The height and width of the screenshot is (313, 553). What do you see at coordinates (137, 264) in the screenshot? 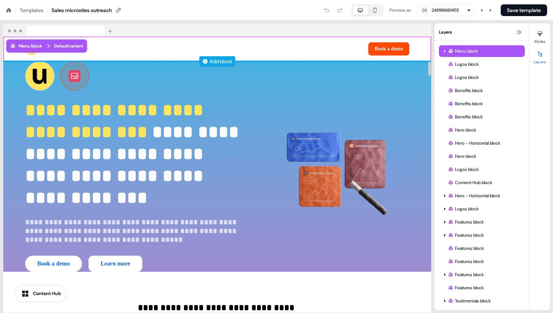
I see `div: Book a demoLearn more` at bounding box center [137, 264].